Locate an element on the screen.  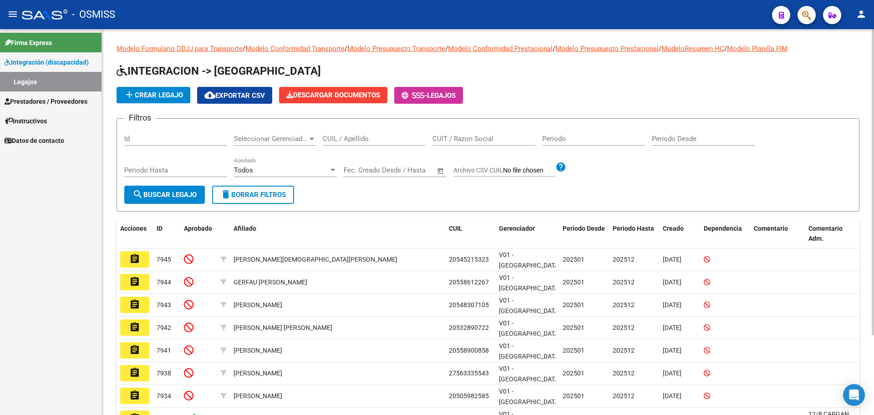
span: Firma Express is located at coordinates (28, 43).